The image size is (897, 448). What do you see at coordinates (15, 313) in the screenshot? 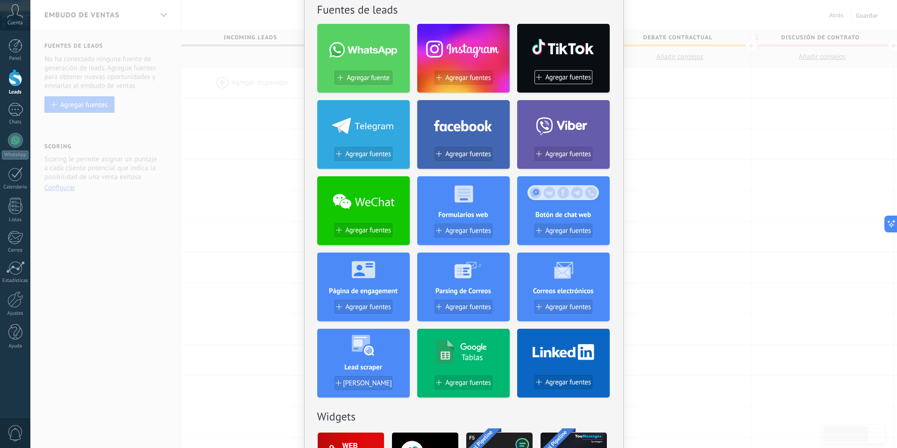
I see `div: Ajustes` at bounding box center [15, 313].